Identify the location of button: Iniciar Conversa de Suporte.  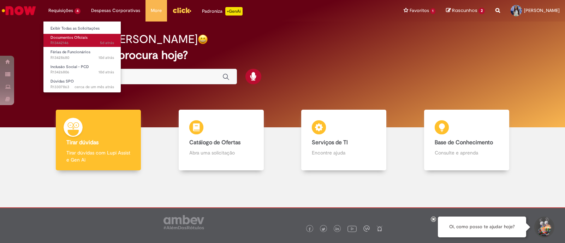
(544, 227).